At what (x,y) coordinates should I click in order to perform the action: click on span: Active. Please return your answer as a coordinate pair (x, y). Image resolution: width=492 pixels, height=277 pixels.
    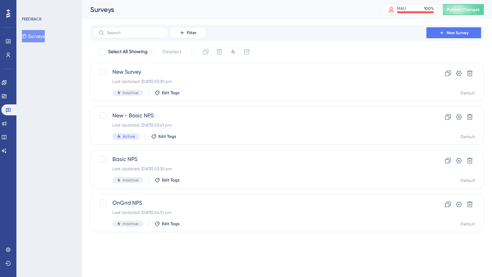
    Looking at the image, I should click on (129, 137).